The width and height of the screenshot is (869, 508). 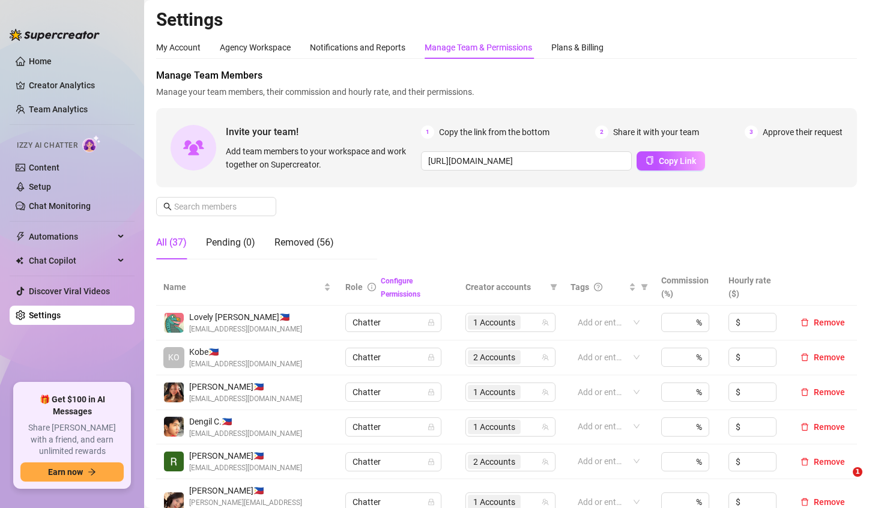 What do you see at coordinates (44, 168) in the screenshot?
I see `a: Content` at bounding box center [44, 168].